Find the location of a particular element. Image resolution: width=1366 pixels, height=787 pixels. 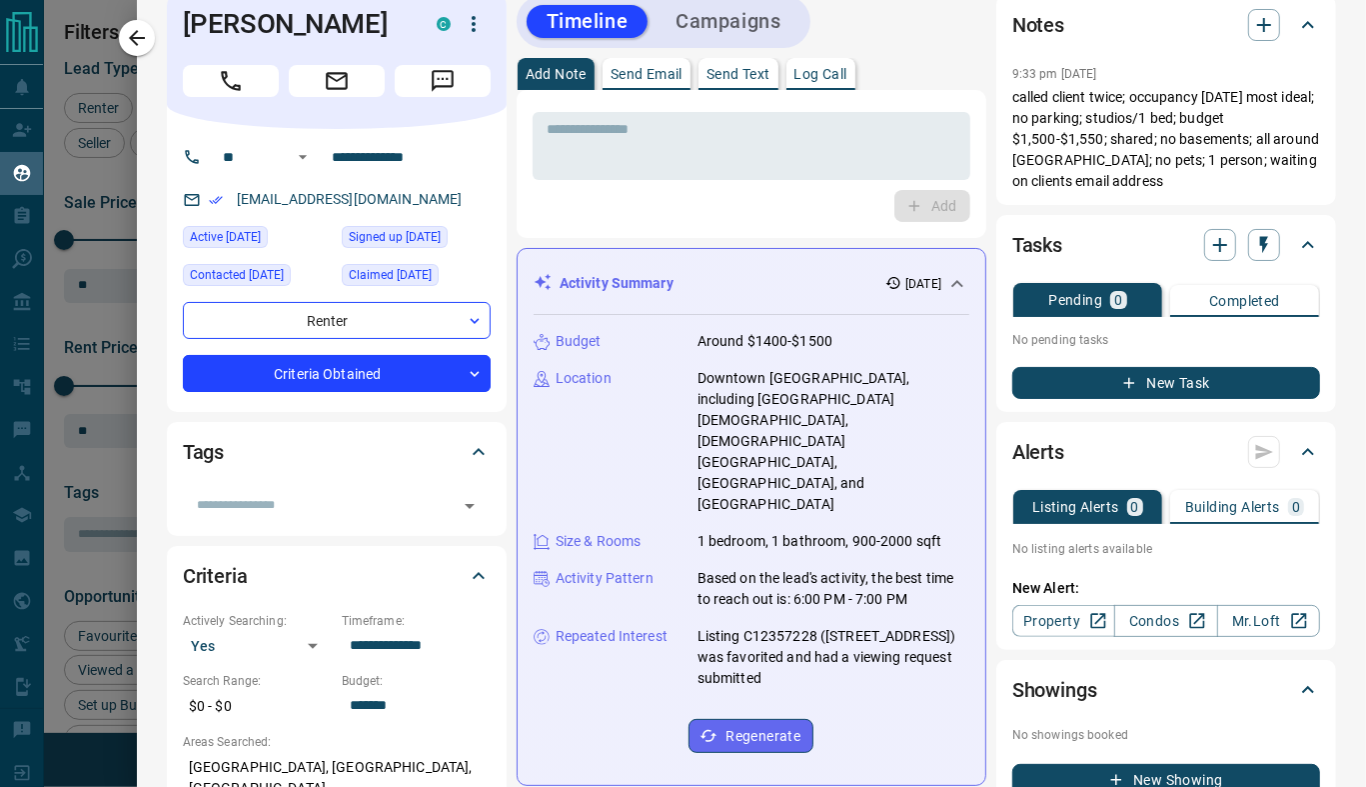

a: Mr.Loft is located at coordinates (1268, 621).